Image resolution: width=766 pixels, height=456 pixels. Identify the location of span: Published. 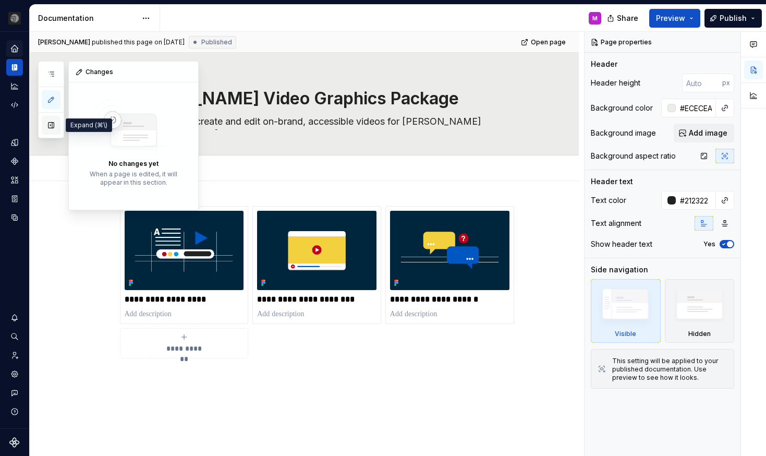
(216, 42).